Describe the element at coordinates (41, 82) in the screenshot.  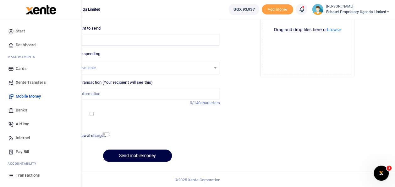
I see `a: Xente Transfers` at that location.